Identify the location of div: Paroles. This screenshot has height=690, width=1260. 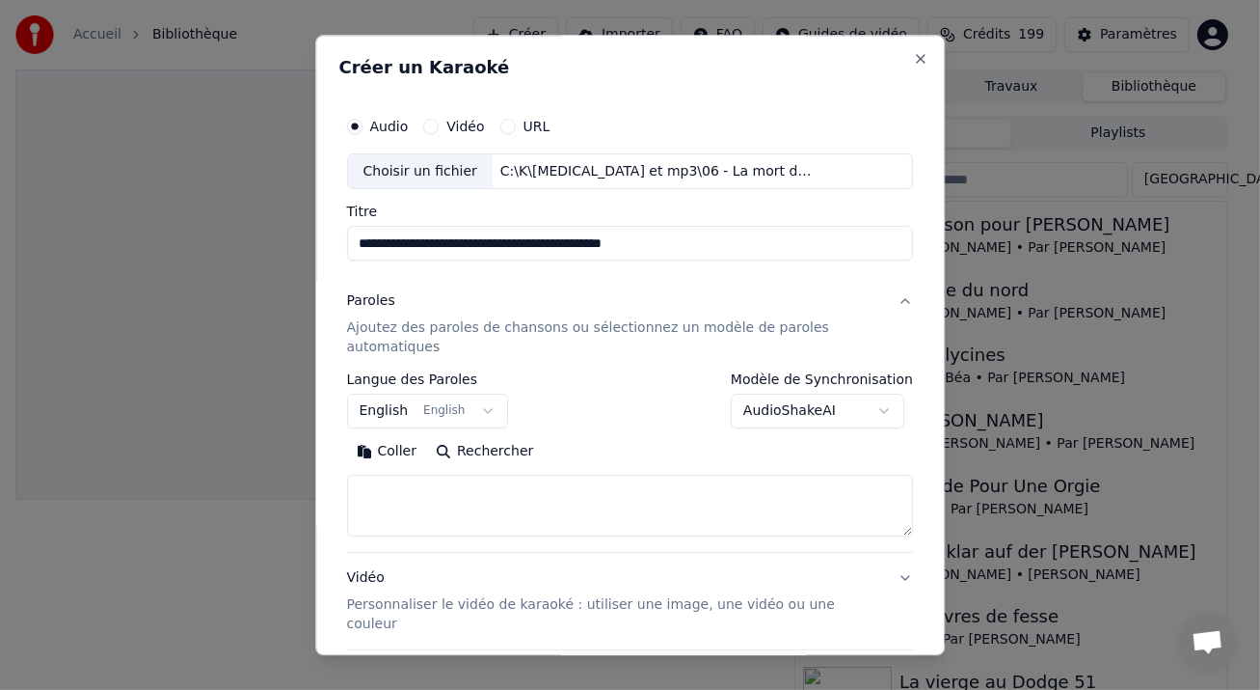
(371, 302).